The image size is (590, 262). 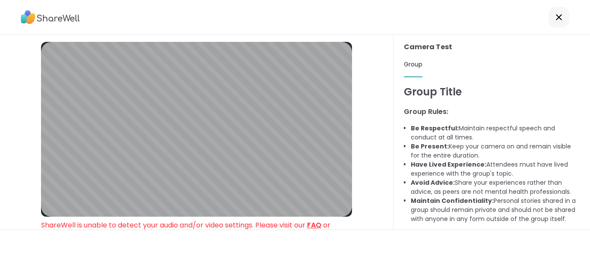 What do you see at coordinates (314, 225) in the screenshot?
I see `a: FAQ` at bounding box center [314, 225].